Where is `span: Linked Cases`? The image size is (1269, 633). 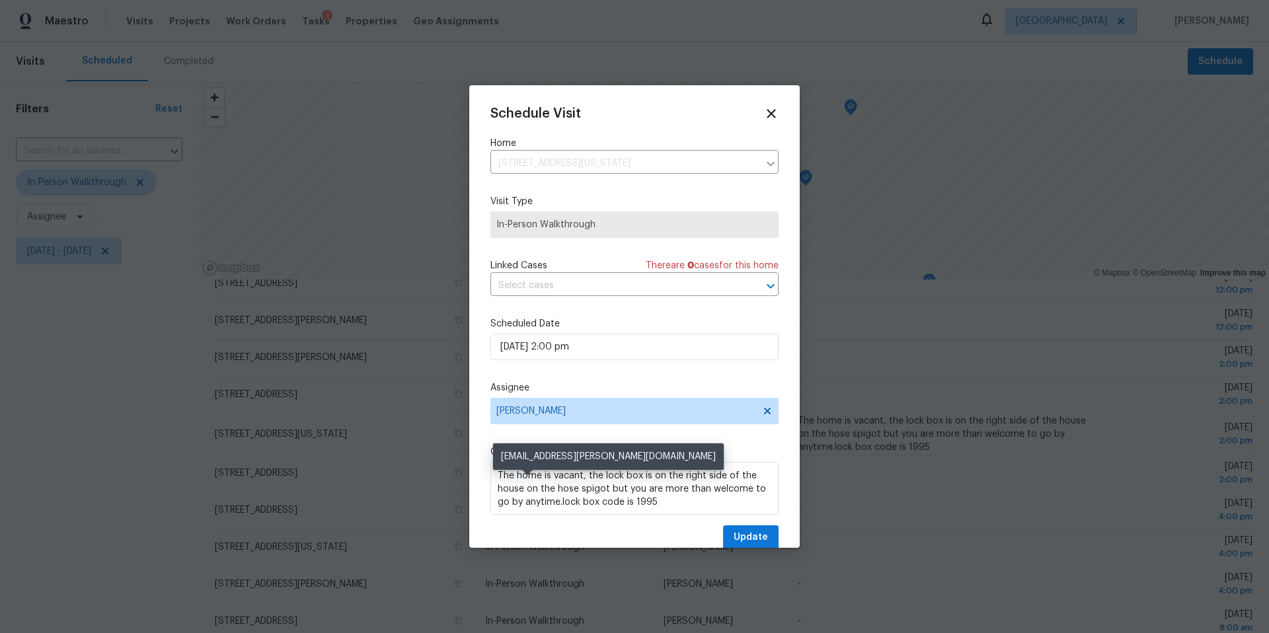 span: Linked Cases is located at coordinates (519, 266).